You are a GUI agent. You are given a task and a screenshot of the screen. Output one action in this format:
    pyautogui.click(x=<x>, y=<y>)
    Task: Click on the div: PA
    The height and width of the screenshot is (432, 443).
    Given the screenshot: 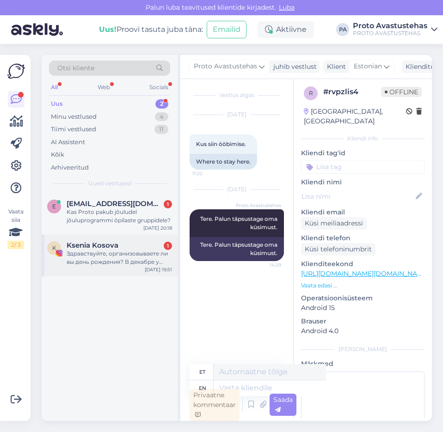 What is the action you would take?
    pyautogui.click(x=342, y=30)
    